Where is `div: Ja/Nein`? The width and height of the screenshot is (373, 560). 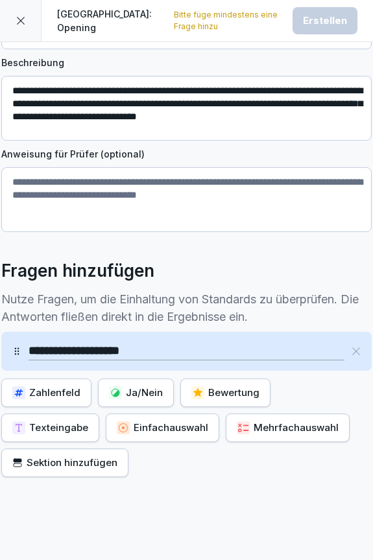
div: Ja/Nein is located at coordinates (135, 393).